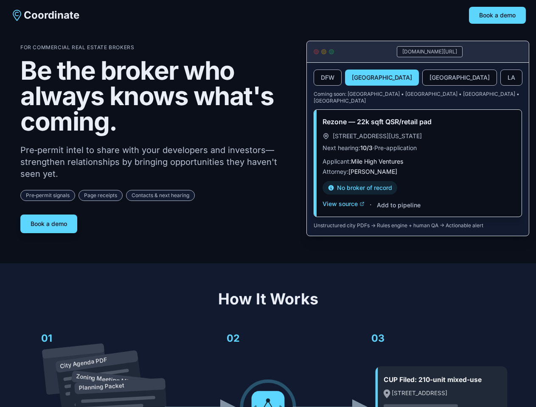 The height and width of the screenshot is (407, 536). What do you see at coordinates (233, 338) in the screenshot?
I see `text: 02` at bounding box center [233, 338].